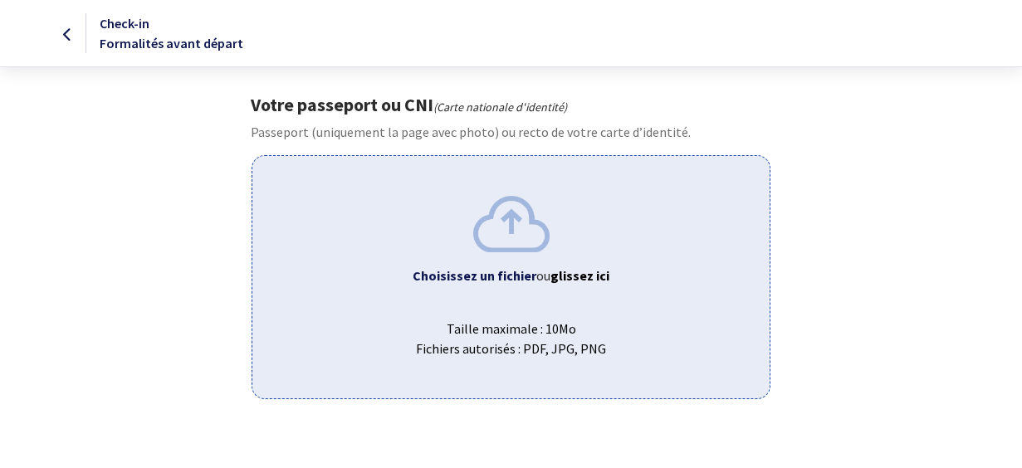 This screenshot has height=468, width=1022. Describe the element at coordinates (580, 276) in the screenshot. I see `b: glissez ici` at that location.